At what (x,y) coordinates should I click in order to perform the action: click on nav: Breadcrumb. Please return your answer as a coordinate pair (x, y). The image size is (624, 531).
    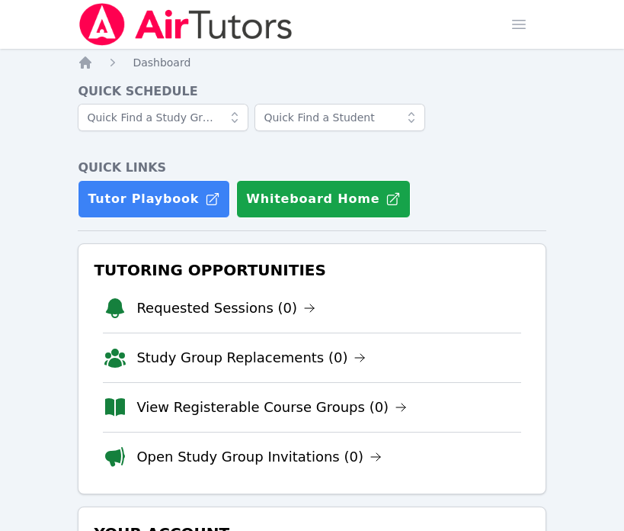
    Looking at the image, I should click on (312, 63).